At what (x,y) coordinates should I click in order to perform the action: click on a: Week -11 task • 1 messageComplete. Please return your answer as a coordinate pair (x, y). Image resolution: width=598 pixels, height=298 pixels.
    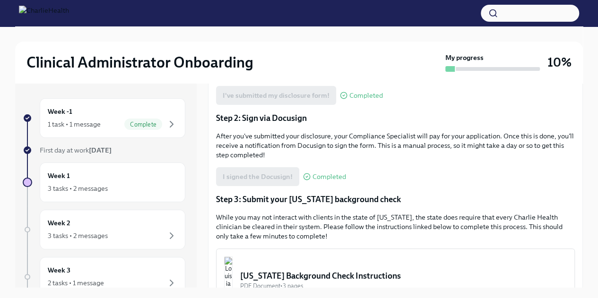
    Looking at the image, I should click on (104, 118).